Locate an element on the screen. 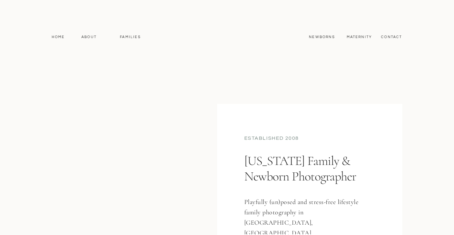 Image resolution: width=454 pixels, height=235 pixels. nav: contact is located at coordinates (392, 37).